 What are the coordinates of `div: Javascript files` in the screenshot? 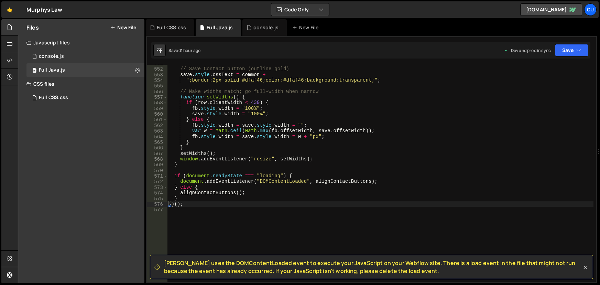 It's located at (81, 43).